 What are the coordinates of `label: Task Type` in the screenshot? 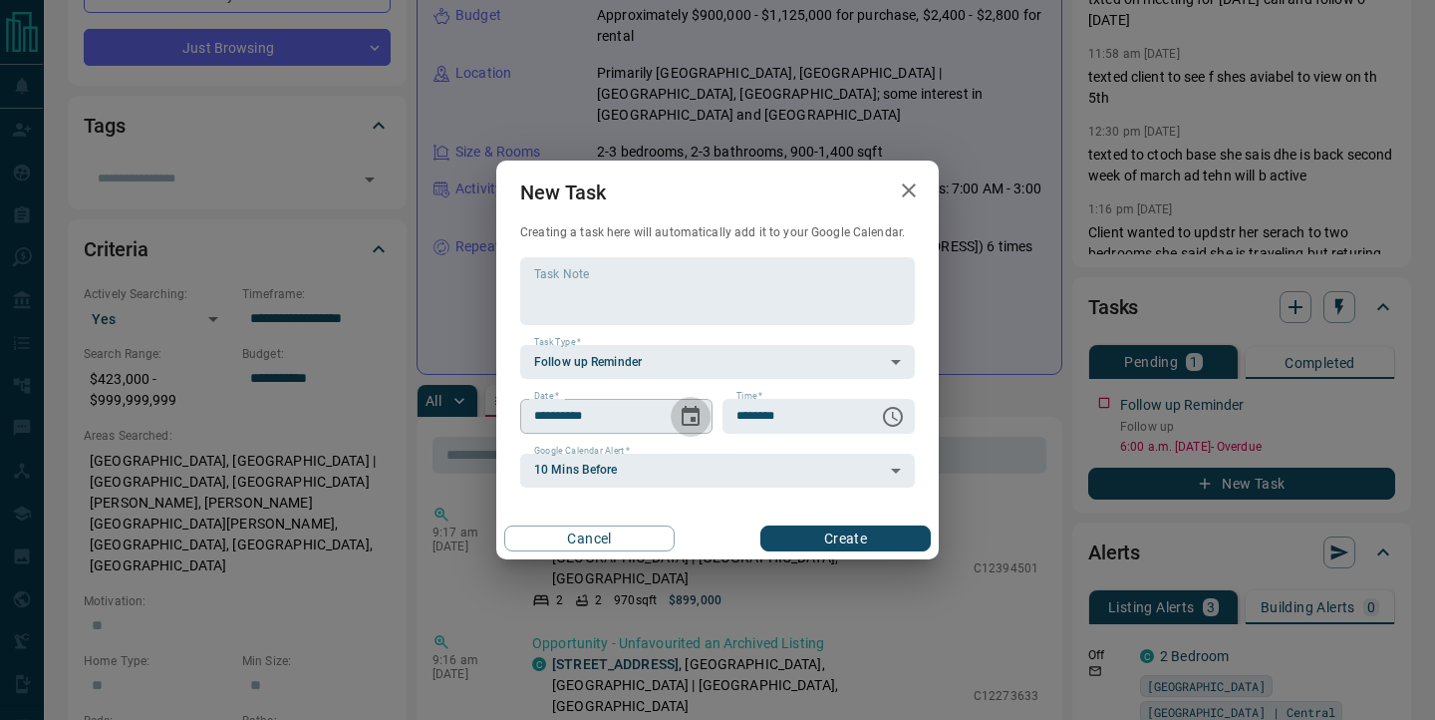 It's located at (557, 342).